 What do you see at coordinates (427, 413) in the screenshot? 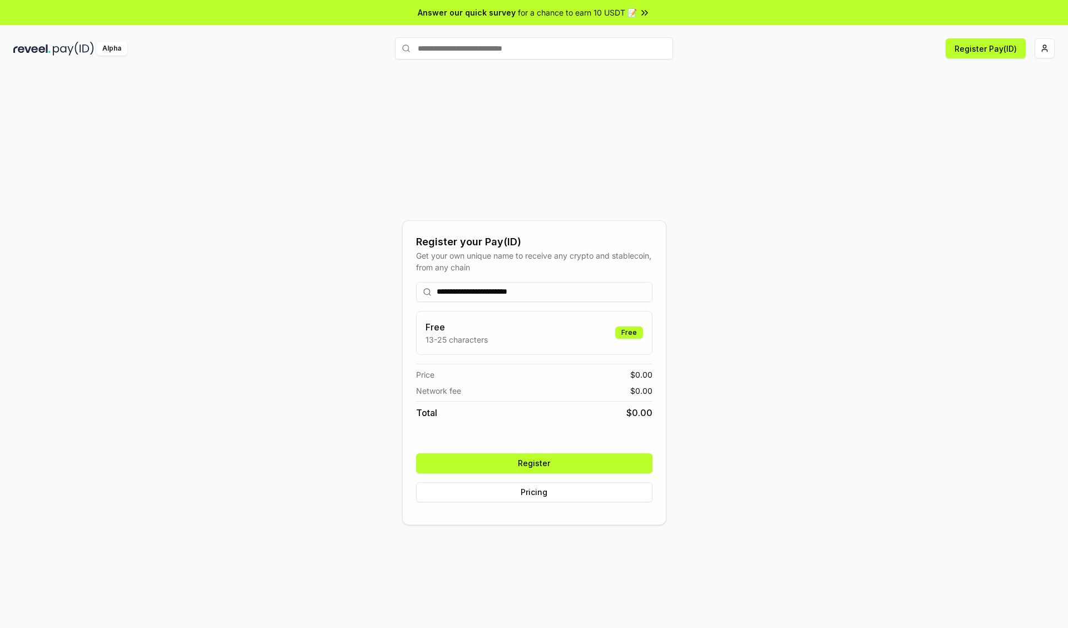
I see `span: Total` at bounding box center [427, 413].